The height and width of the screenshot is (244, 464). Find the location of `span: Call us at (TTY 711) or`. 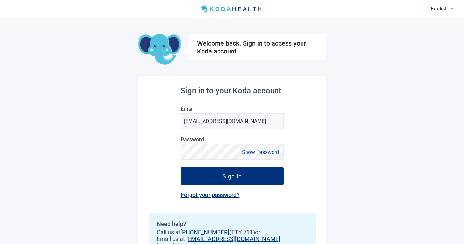

span: Call us at (TTY 711) or is located at coordinates (232, 232).